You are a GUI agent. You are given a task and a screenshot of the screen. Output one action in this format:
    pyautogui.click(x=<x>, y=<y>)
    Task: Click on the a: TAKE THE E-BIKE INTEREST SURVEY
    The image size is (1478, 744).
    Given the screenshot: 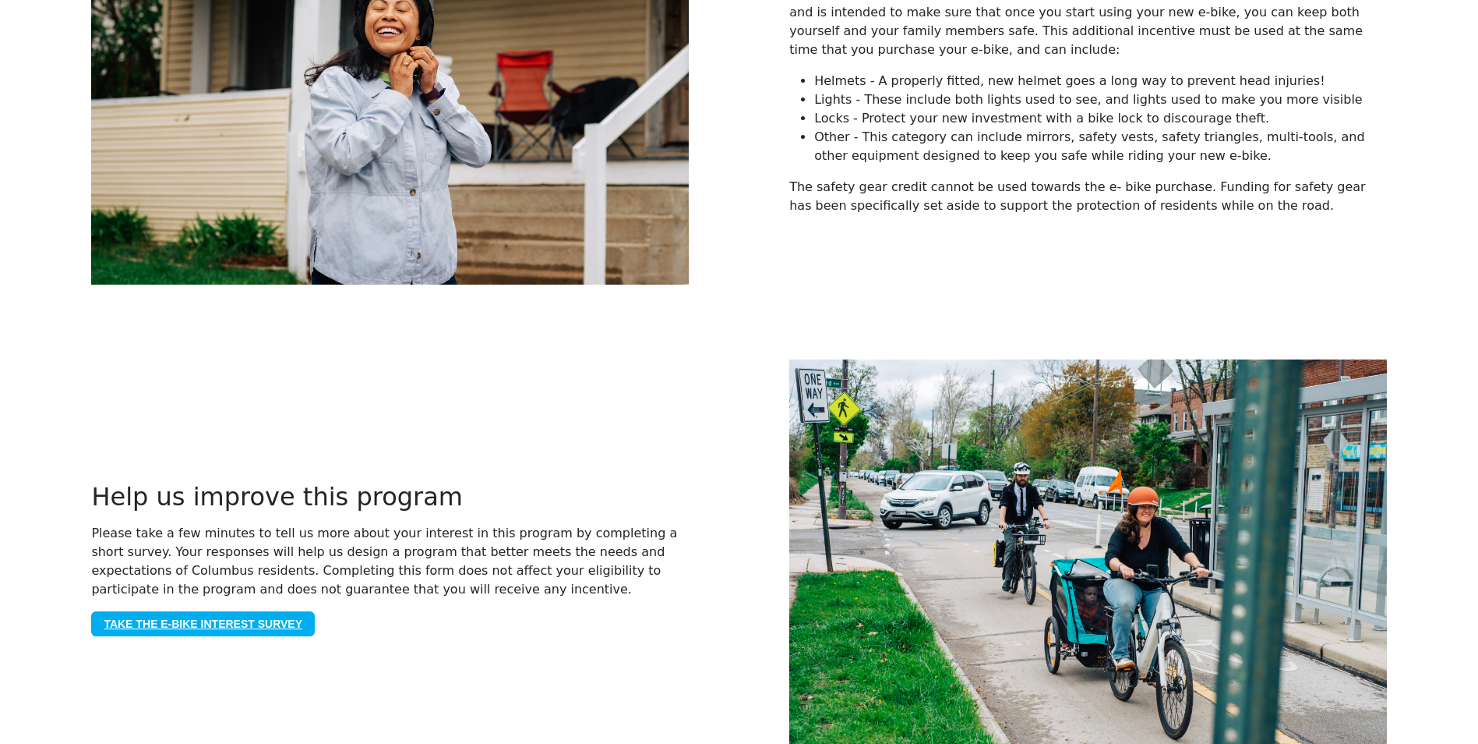 What is the action you would take?
    pyautogui.click(x=203, y=623)
    